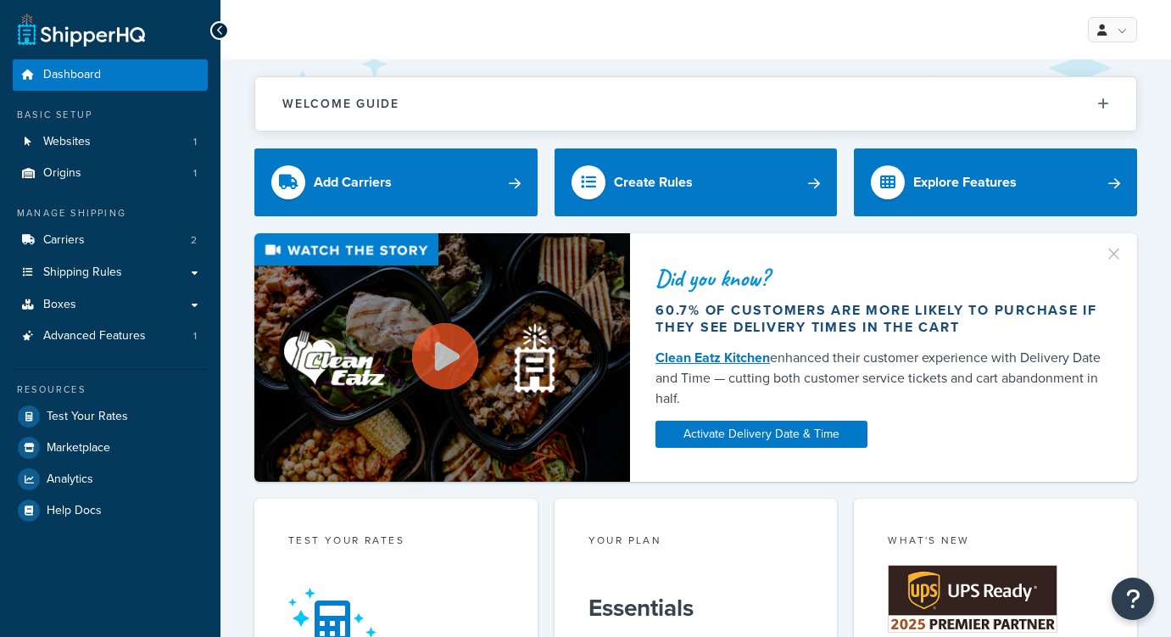  What do you see at coordinates (110, 416) in the screenshot?
I see `a: Test Your Rates` at bounding box center [110, 416].